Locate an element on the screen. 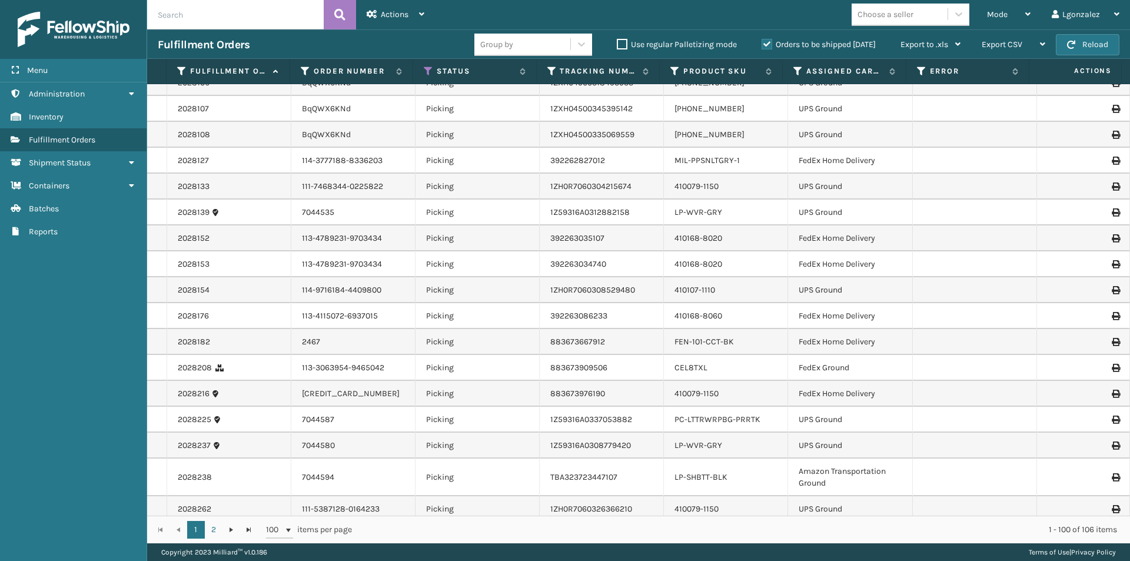 The image size is (1130, 561). a: Terms of Use is located at coordinates (1049, 552).